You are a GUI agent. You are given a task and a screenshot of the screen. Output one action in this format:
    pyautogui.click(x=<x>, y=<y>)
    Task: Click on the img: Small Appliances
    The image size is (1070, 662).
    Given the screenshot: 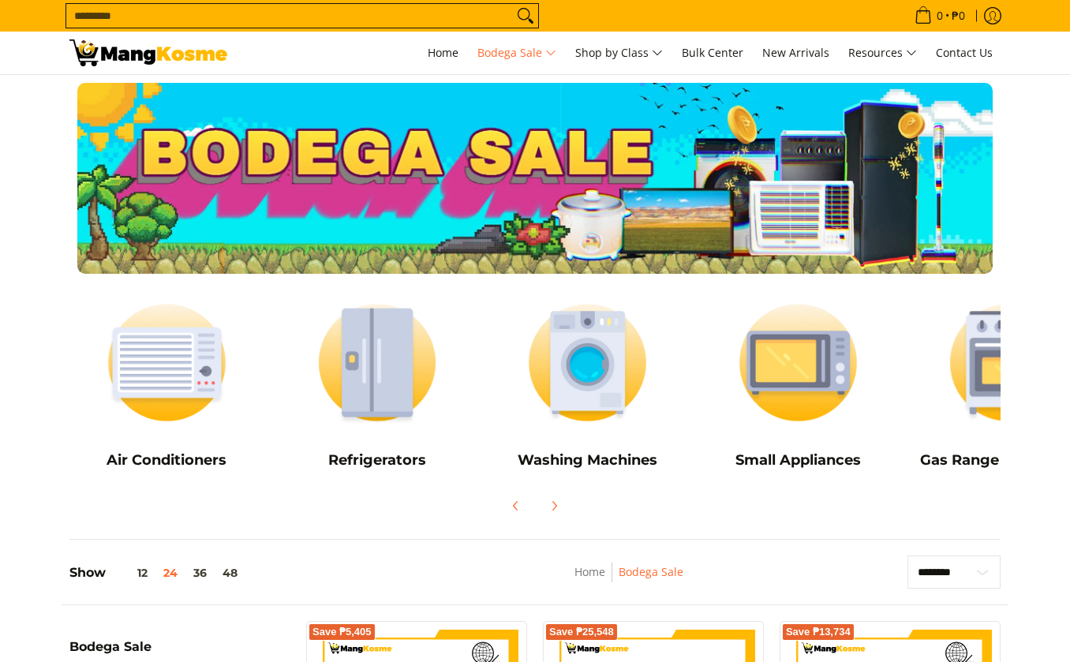 What is the action you would take?
    pyautogui.click(x=798, y=362)
    